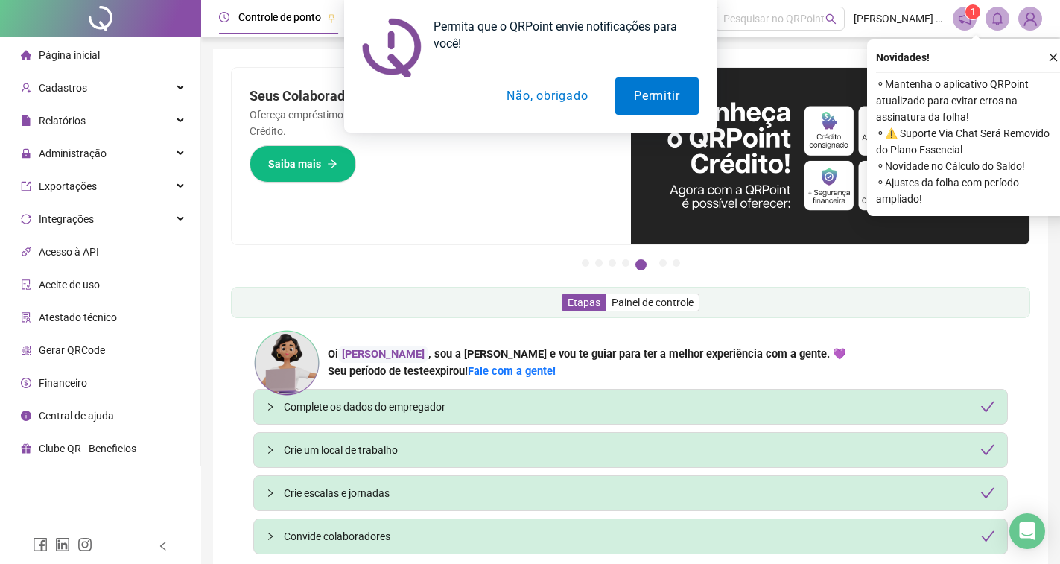 This screenshot has width=1060, height=564. Describe the element at coordinates (640, 264) in the screenshot. I see `button: 5` at that location.